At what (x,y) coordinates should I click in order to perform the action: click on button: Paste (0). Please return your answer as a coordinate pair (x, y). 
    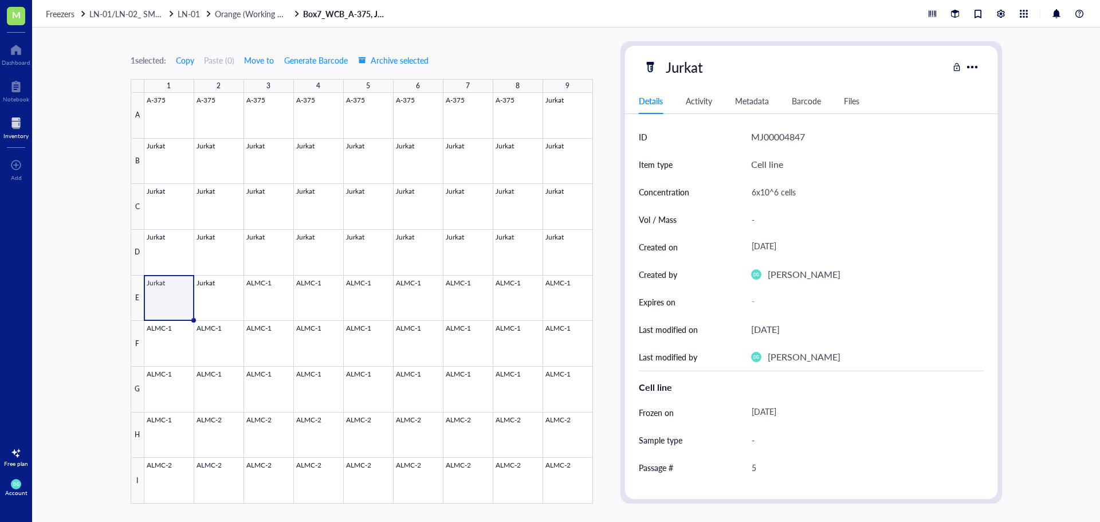
    Looking at the image, I should click on (219, 60).